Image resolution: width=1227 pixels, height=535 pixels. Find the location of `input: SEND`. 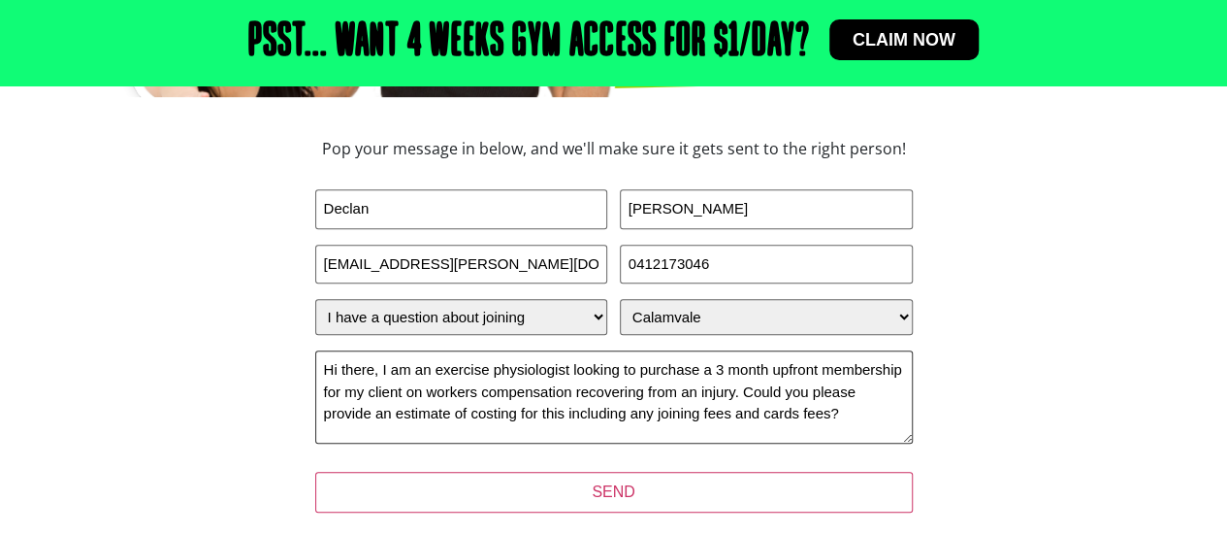

input: SEND is located at coordinates (614, 492).